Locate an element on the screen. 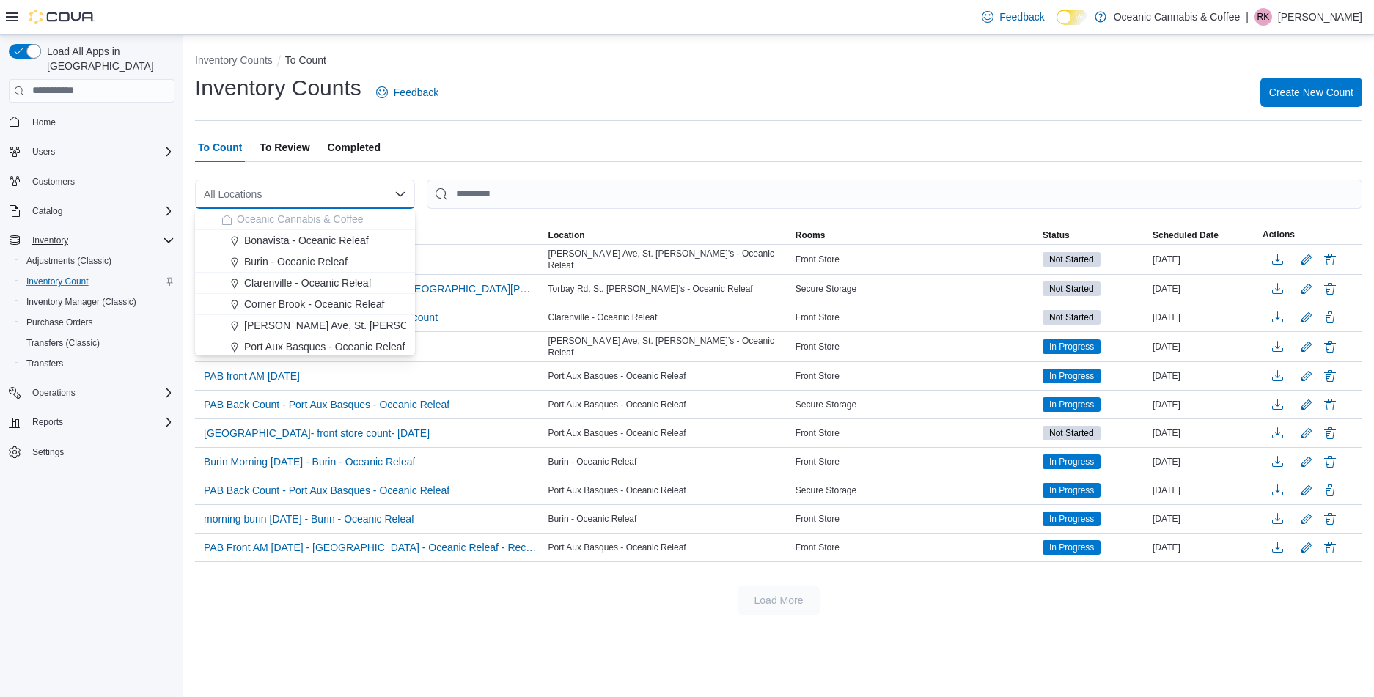 The image size is (1374, 697). span: Status is located at coordinates (1056, 235).